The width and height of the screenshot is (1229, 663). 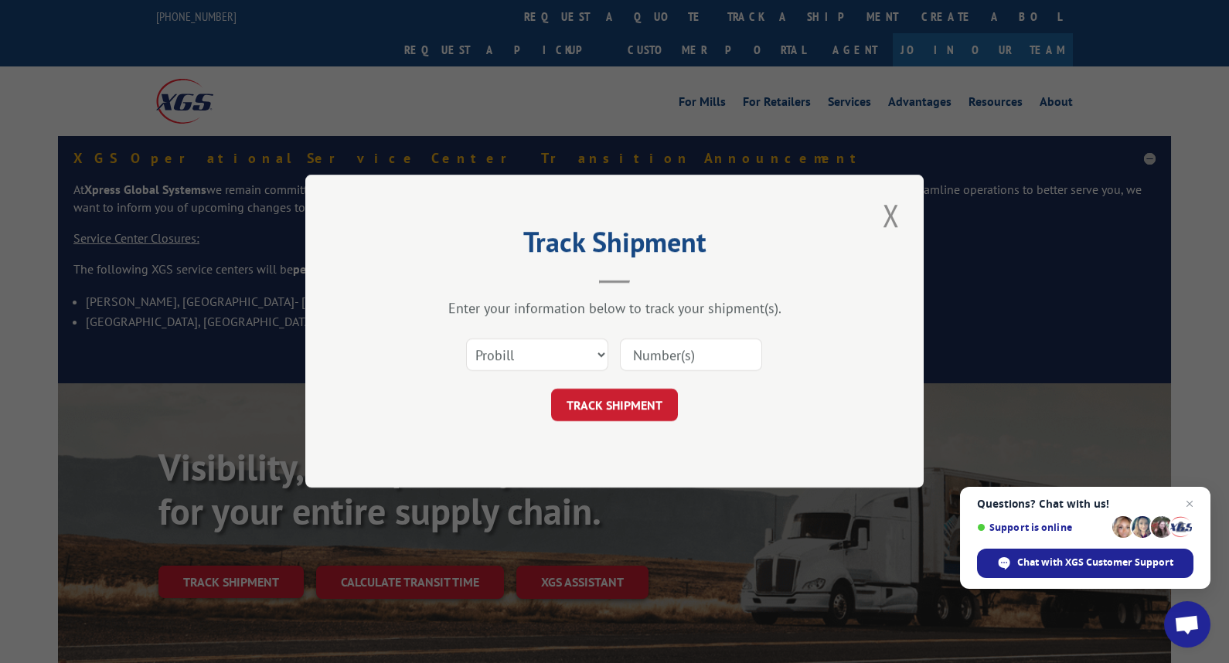 What do you see at coordinates (1042, 527) in the screenshot?
I see `span: Support is online` at bounding box center [1042, 527].